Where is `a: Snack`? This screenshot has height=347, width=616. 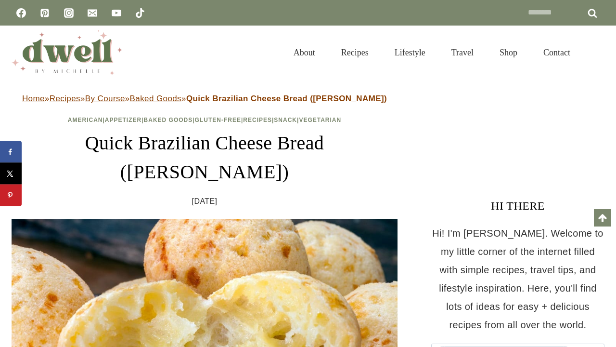 a: Snack is located at coordinates (286, 120).